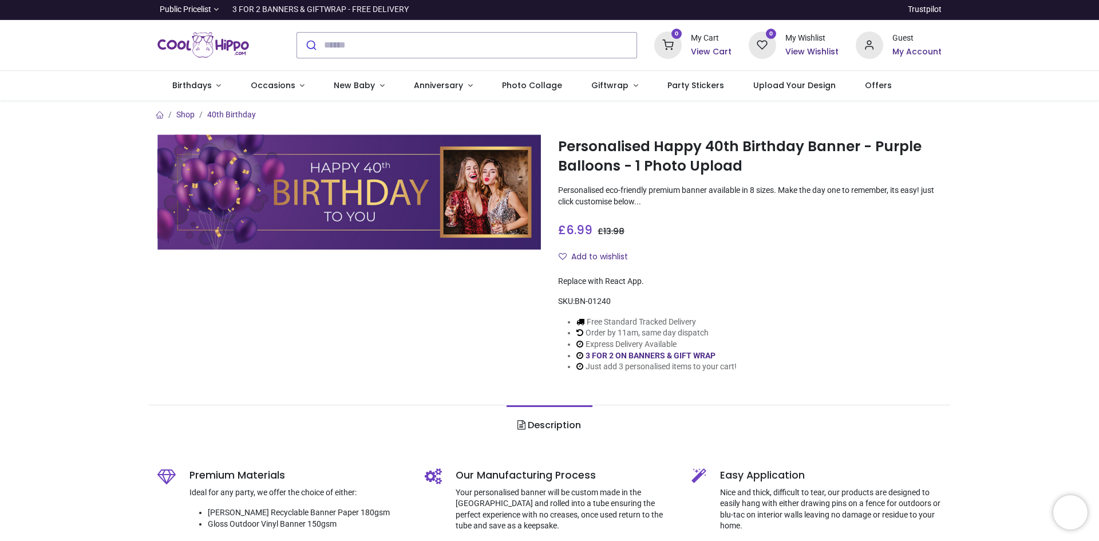 The width and height of the screenshot is (1099, 541). Describe the element at coordinates (597, 257) in the screenshot. I see `button: Add to wishlistAdd to wishlist` at that location.